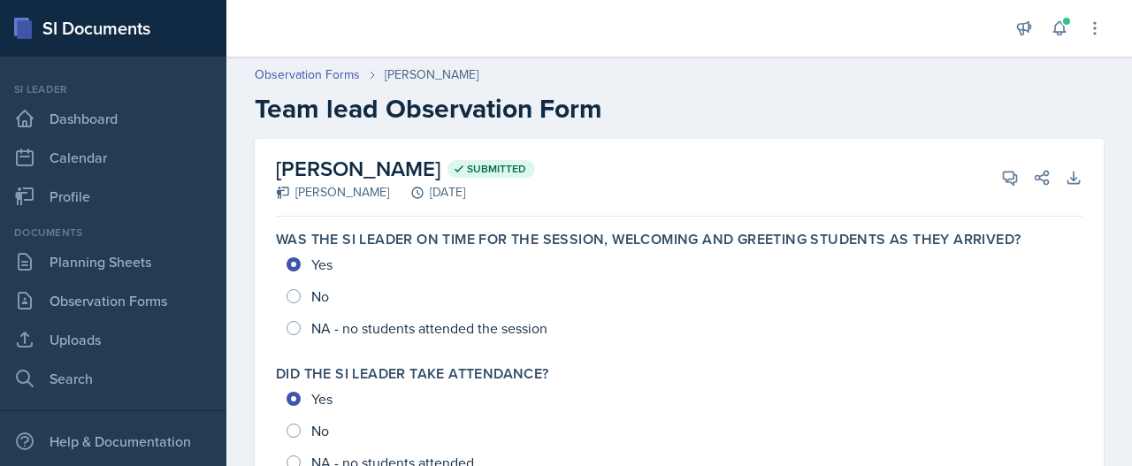 The width and height of the screenshot is (1132, 466). I want to click on label: Was the SI Leader on time for the session, welcoming and greeting students as they arrived?, so click(648, 240).